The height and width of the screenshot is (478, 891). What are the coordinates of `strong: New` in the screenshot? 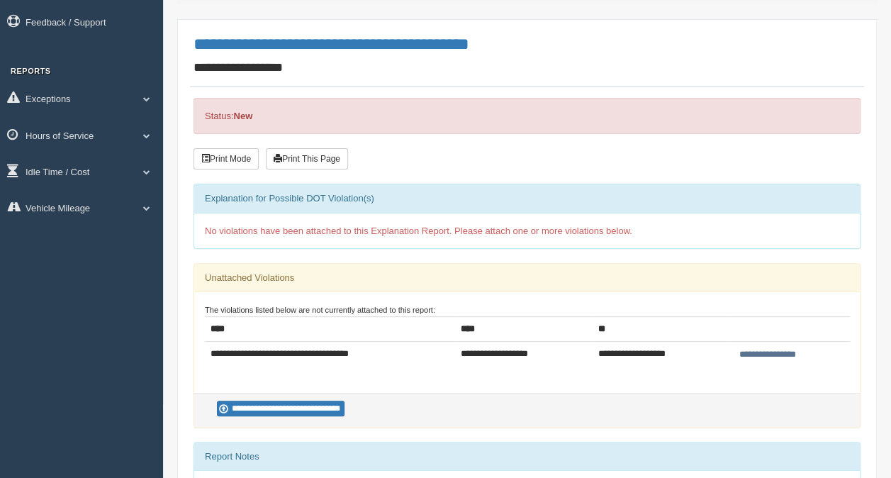 It's located at (242, 115).